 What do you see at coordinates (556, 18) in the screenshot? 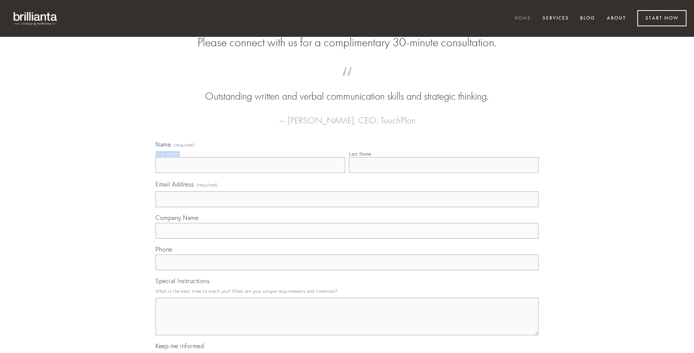
I see `a: Services` at bounding box center [556, 18].